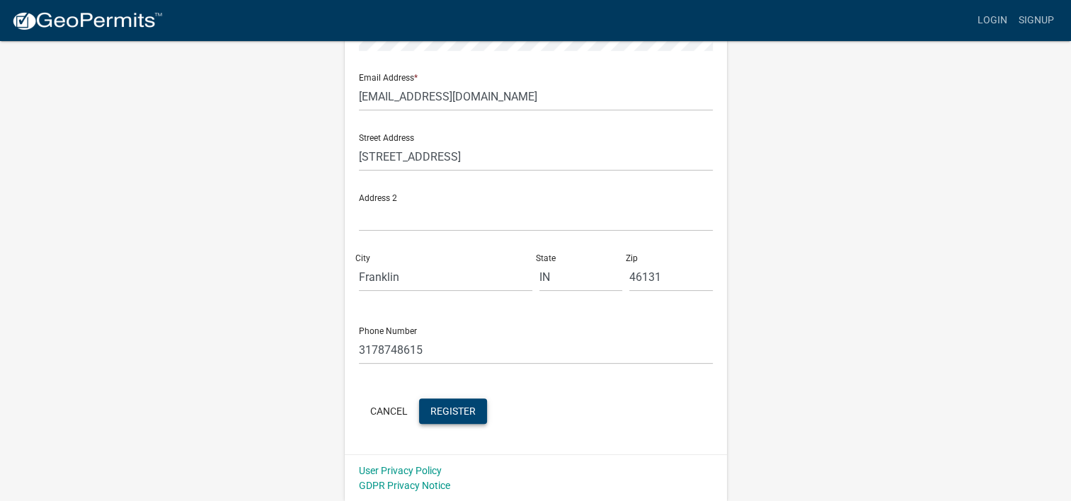  I want to click on a: User Privacy Policy, so click(400, 471).